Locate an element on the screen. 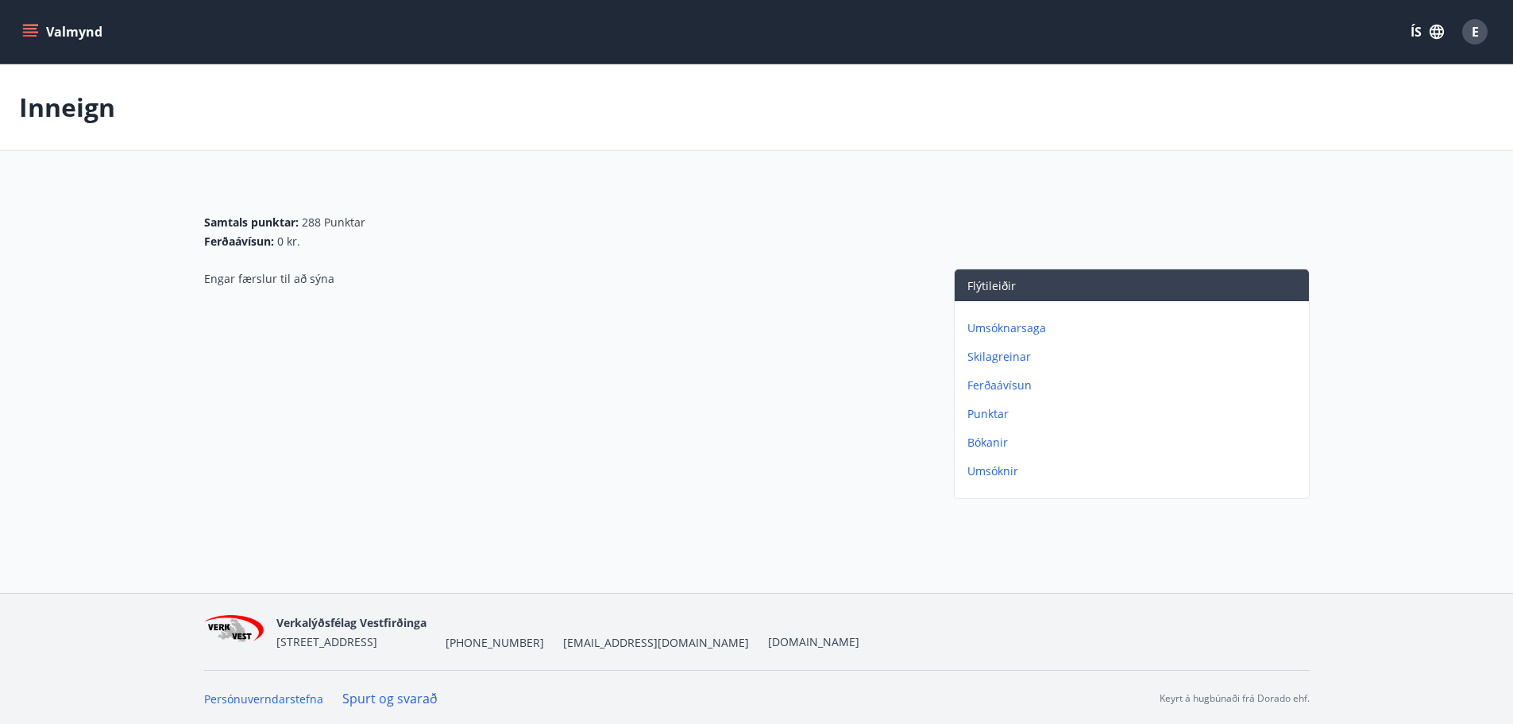  span: 288 Punktar is located at coordinates (334, 222).